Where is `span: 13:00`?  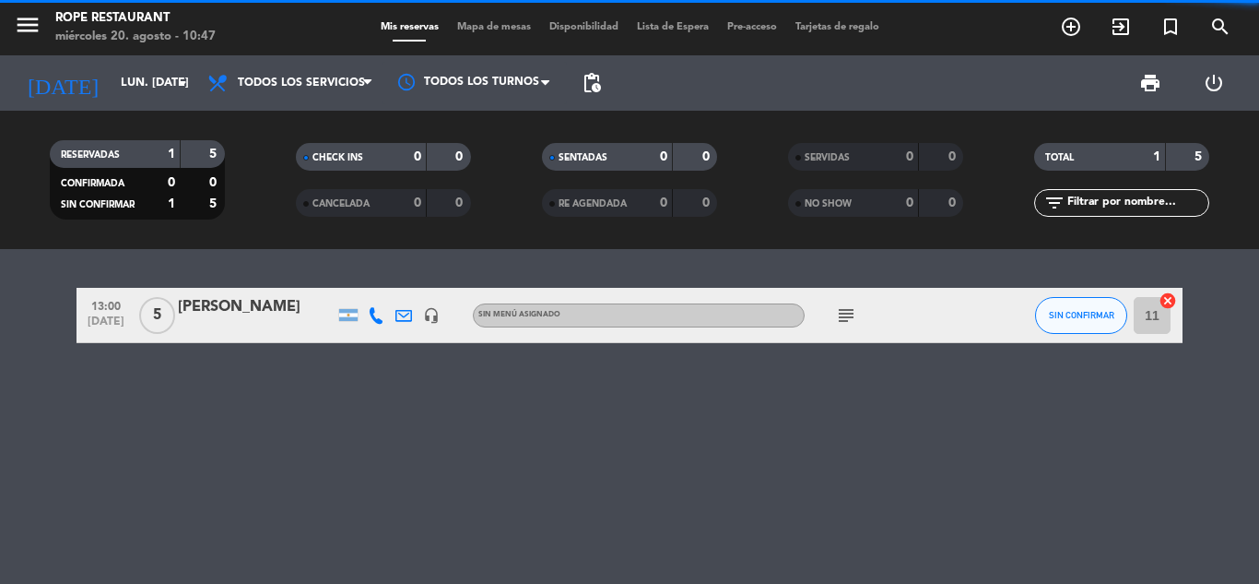
span: 13:00 is located at coordinates (106, 304).